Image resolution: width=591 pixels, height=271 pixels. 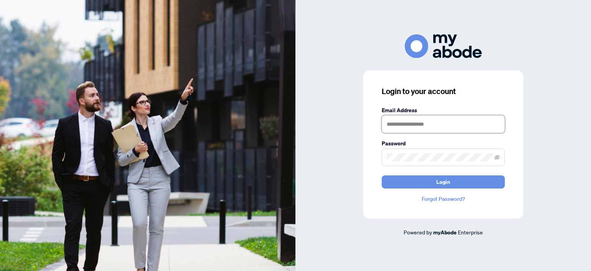 I want to click on a: myAbode, so click(x=445, y=232).